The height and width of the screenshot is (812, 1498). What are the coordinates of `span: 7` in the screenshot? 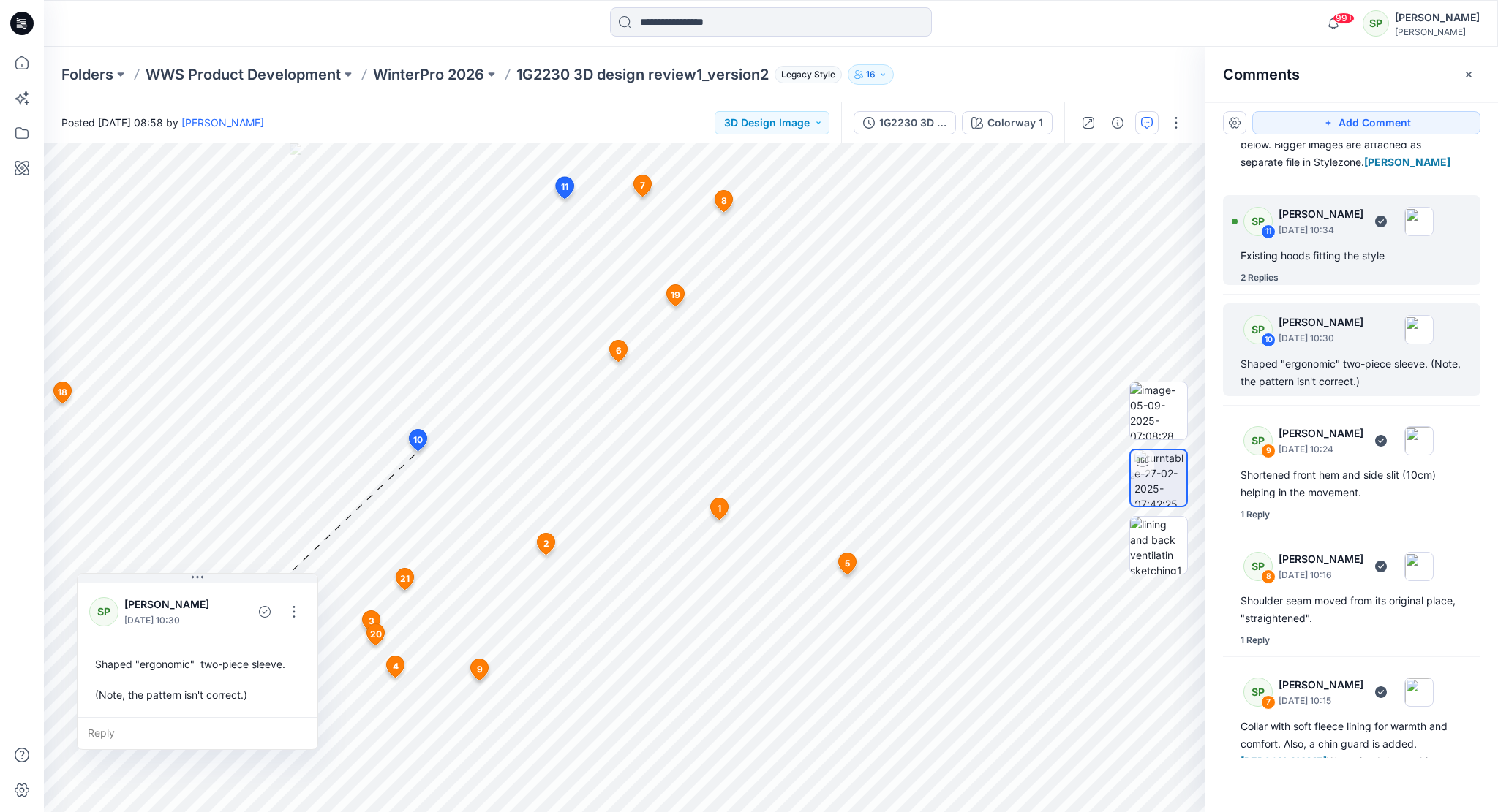 It's located at (642, 186).